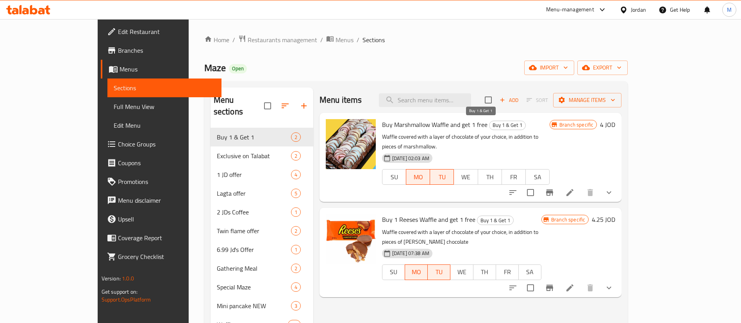 The width and height of the screenshot is (741, 323). Describe the element at coordinates (549, 68) in the screenshot. I see `span: import` at that location.